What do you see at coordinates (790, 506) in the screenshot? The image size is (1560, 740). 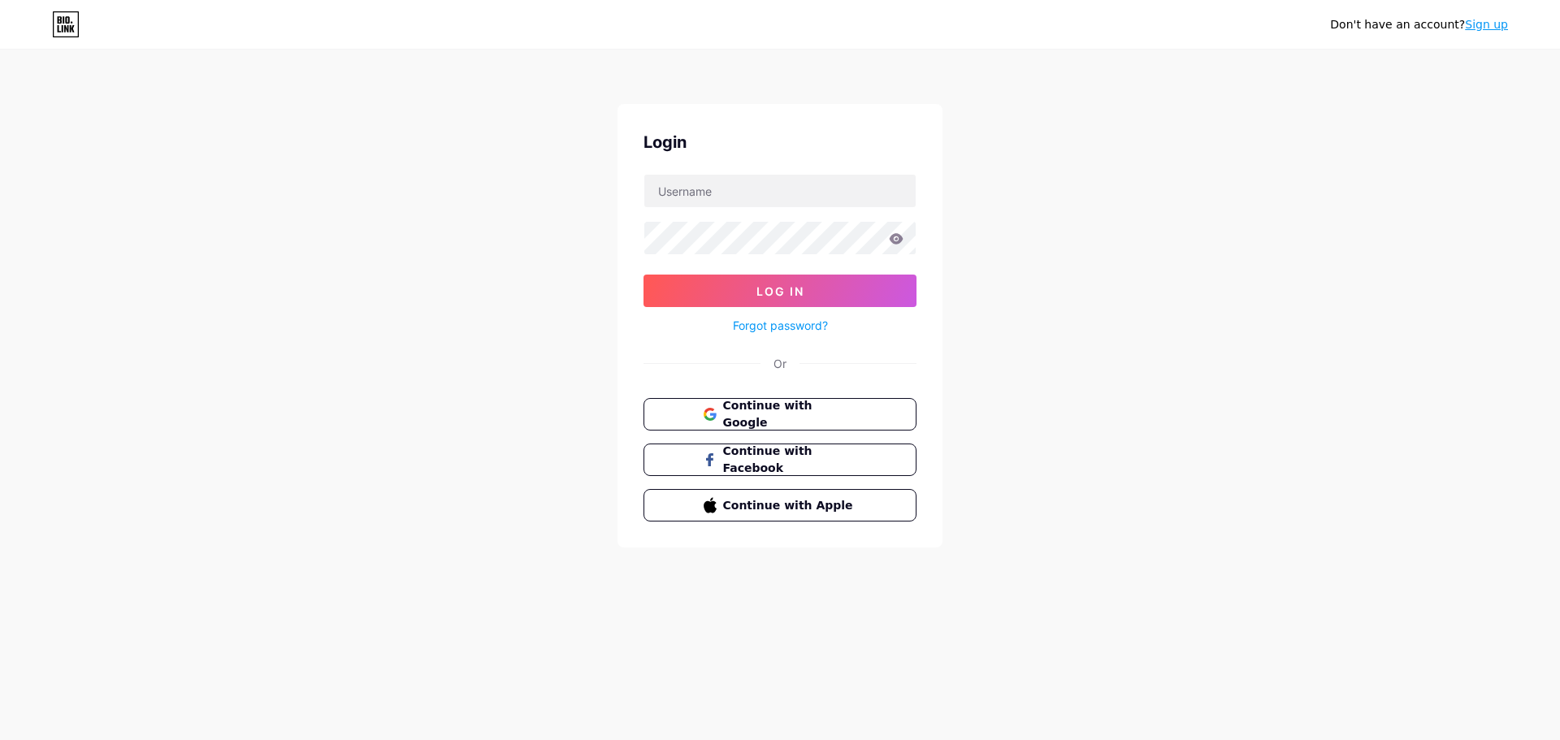 I see `span: Continue with Apple` at bounding box center [790, 506].